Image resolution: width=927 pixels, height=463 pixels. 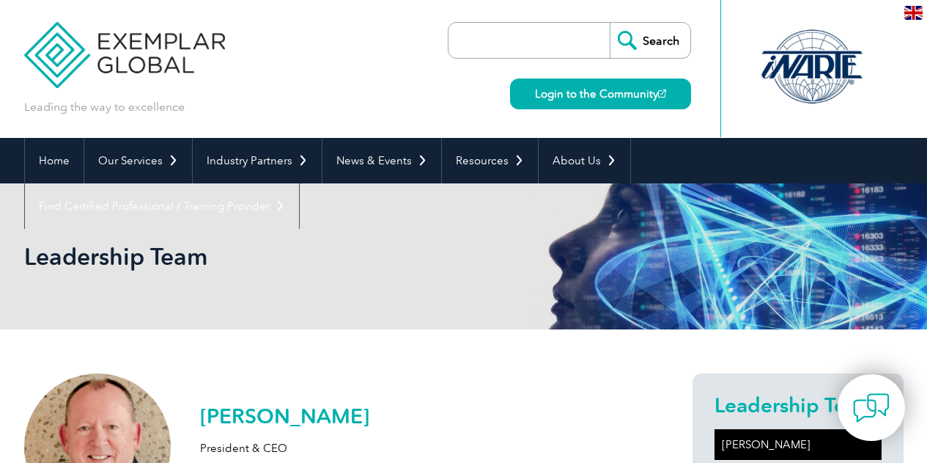 I want to click on a: About Us, so click(x=584, y=161).